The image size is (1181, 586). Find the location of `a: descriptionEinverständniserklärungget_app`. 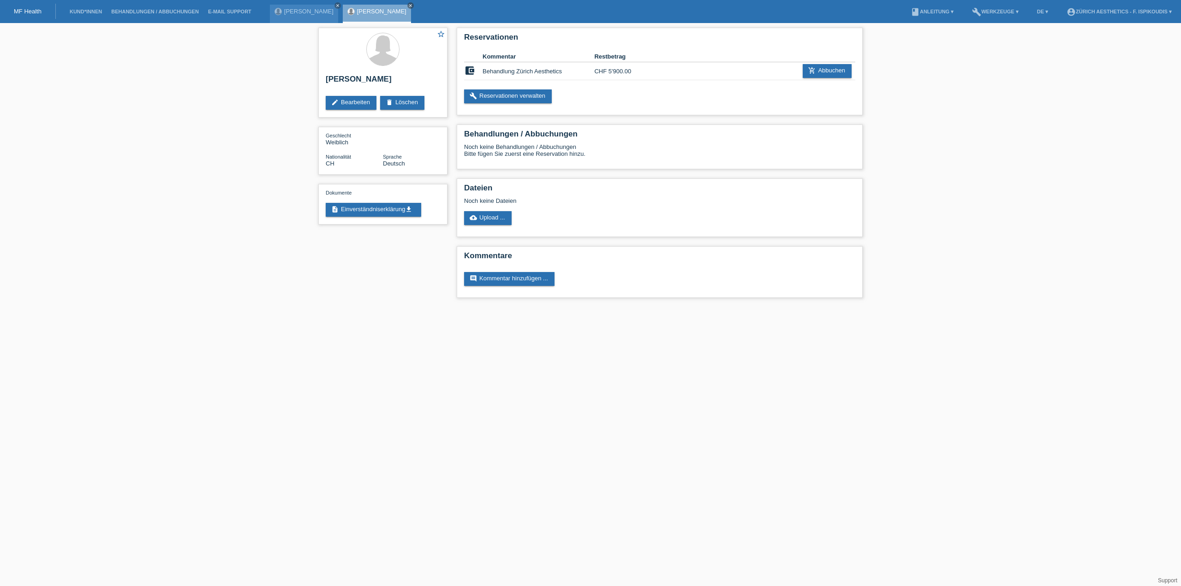

a: descriptionEinverständniserklärungget_app is located at coordinates (373, 210).